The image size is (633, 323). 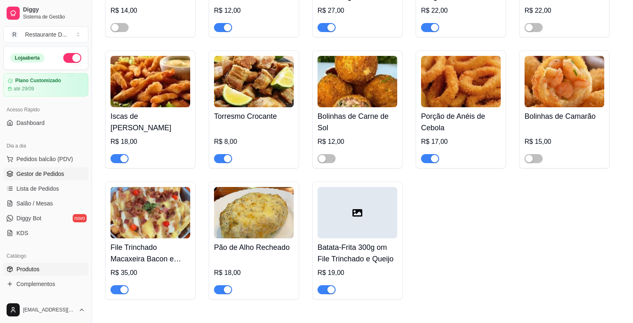 What do you see at coordinates (46, 13) in the screenshot?
I see `a: DiggySistema de Gestão` at bounding box center [46, 13].